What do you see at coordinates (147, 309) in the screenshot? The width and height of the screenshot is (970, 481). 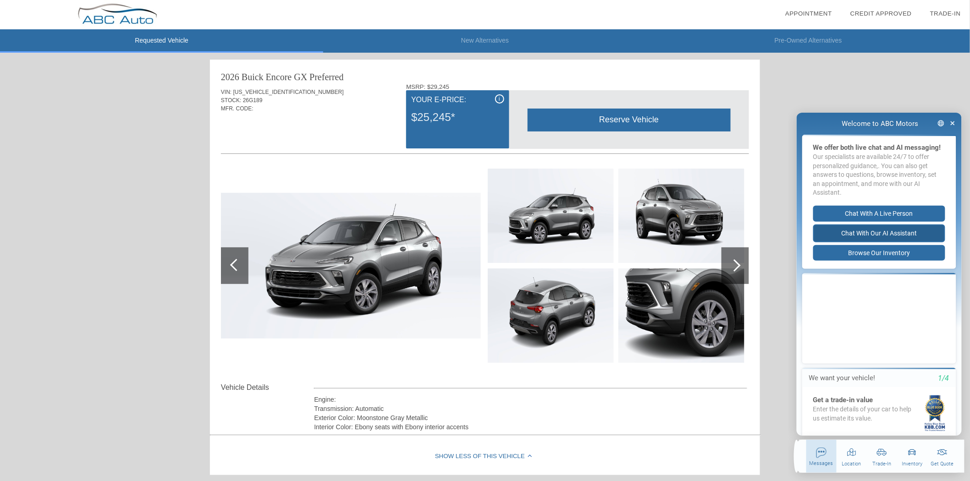 I see `img: kbb.062e4fd7.png` at bounding box center [147, 309].